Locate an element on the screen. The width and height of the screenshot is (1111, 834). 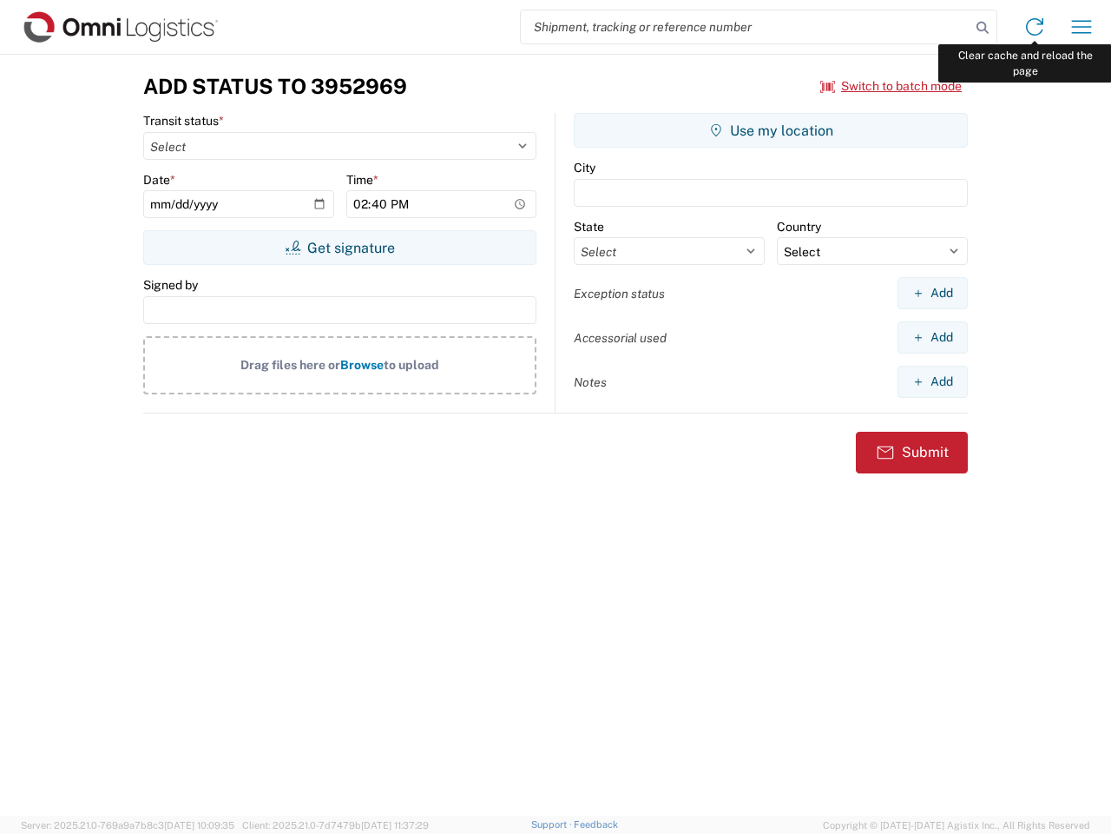
label: City is located at coordinates (584, 168).